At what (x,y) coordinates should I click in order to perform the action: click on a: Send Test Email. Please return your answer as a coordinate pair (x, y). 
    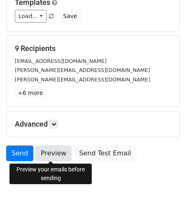
    Looking at the image, I should click on (105, 153).